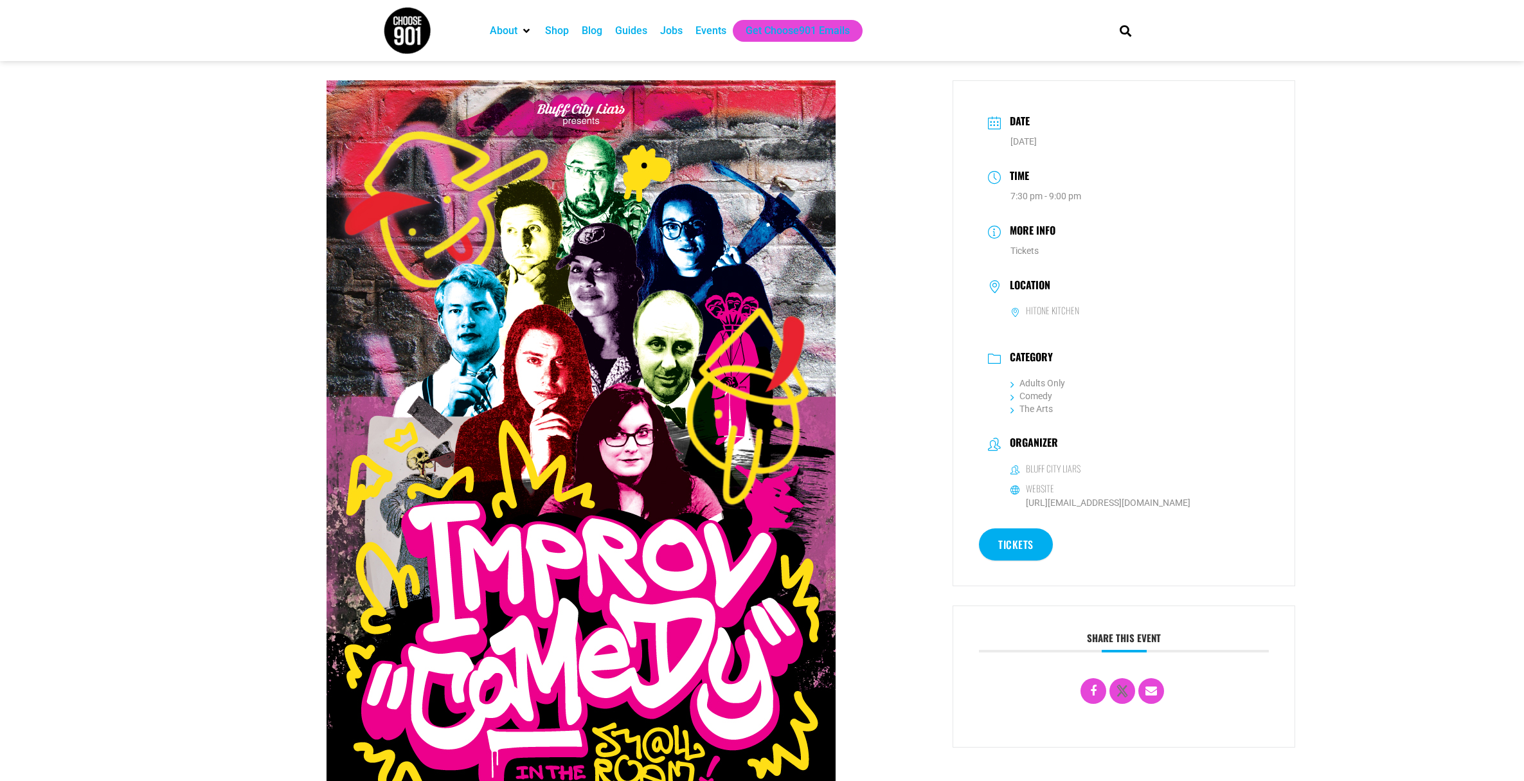 The height and width of the screenshot is (781, 1524). What do you see at coordinates (557, 31) in the screenshot?
I see `div: Shop` at bounding box center [557, 31].